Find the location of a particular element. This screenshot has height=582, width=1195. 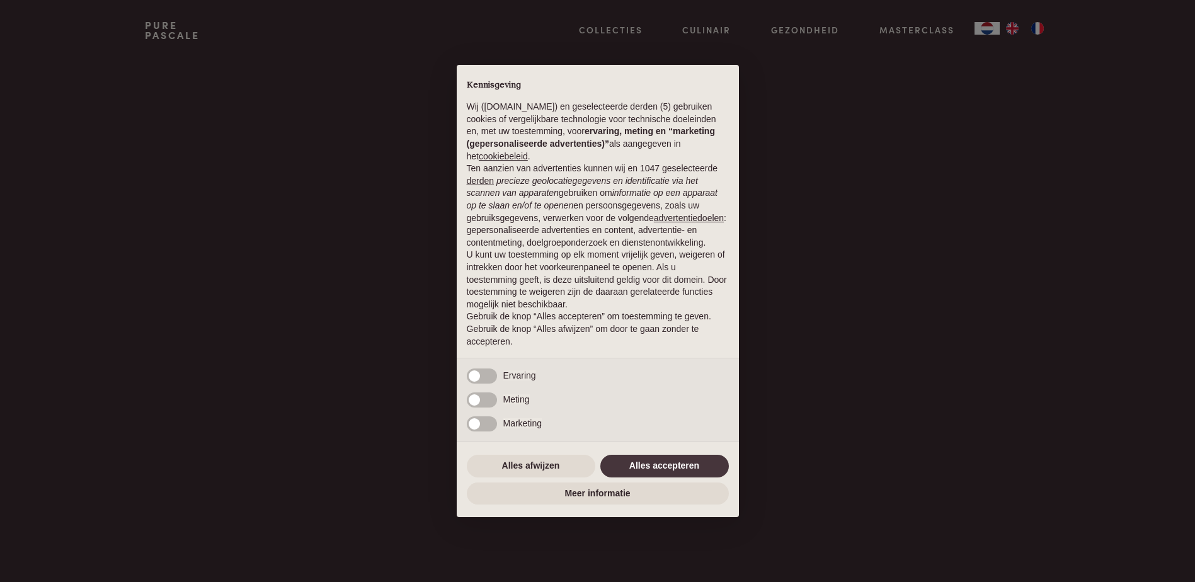

em: informatie op een apparaat op te slaan en/of te openen is located at coordinates (592, 199).